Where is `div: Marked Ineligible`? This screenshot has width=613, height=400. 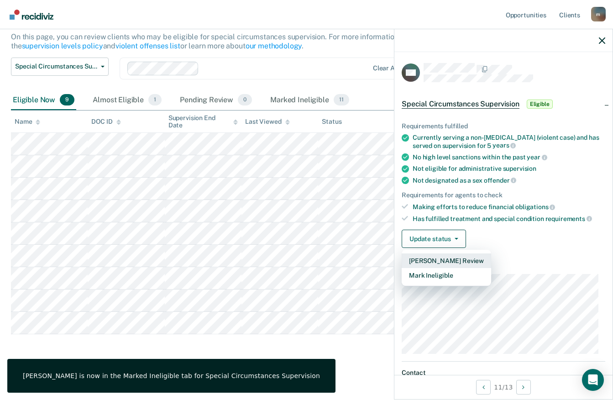 div: Marked Ineligible is located at coordinates (309, 100).